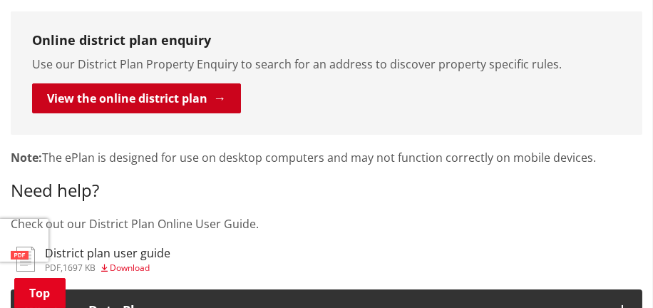 Image resolution: width=653 pixels, height=308 pixels. I want to click on h3: Need help?, so click(326, 190).